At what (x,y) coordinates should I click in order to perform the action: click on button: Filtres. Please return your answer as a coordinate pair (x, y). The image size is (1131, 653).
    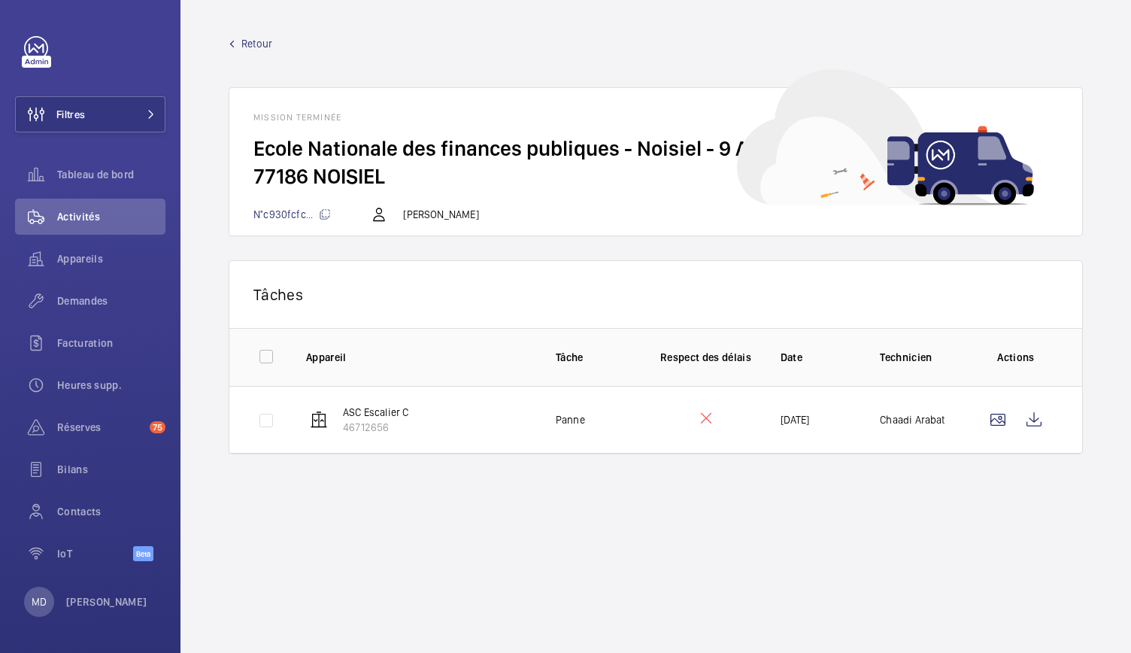
    Looking at the image, I should click on (90, 114).